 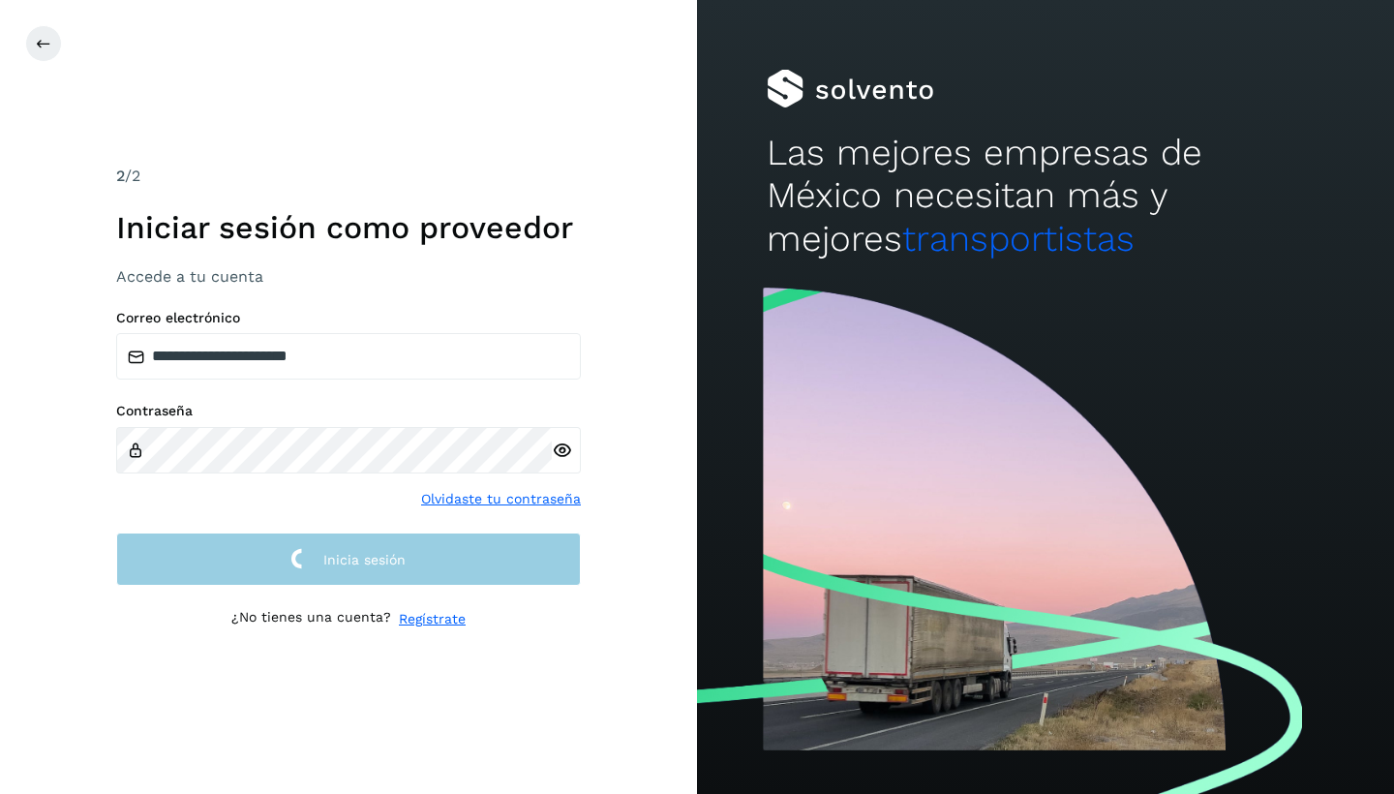 I want to click on span: 2, so click(x=120, y=175).